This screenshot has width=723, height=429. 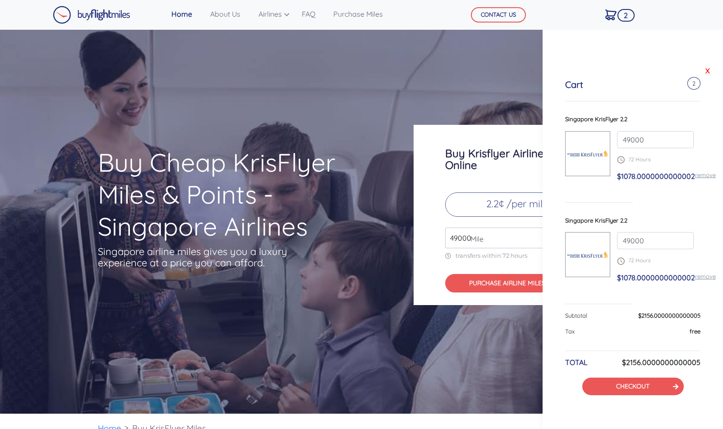 I want to click on button: PURCHASE AIRLINE MILES$1078.00, so click(x=520, y=283).